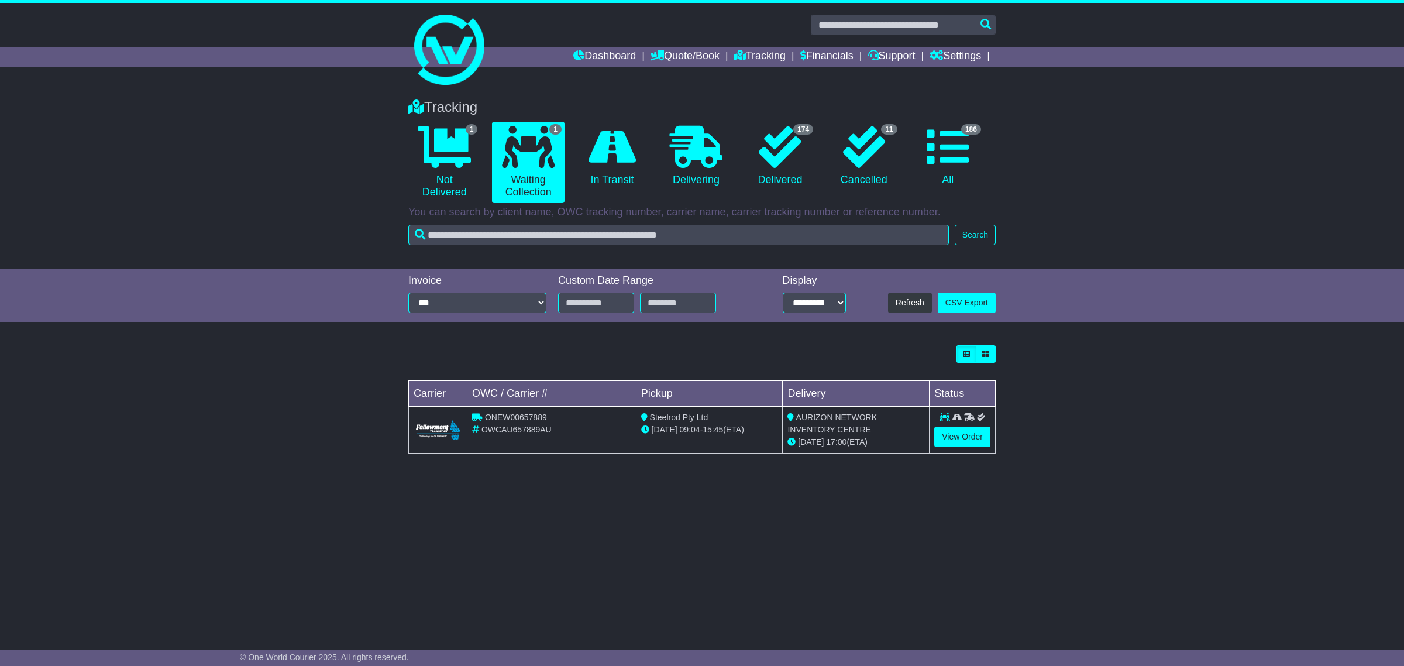 The image size is (1404, 666). I want to click on div: (ETA), so click(856, 442).